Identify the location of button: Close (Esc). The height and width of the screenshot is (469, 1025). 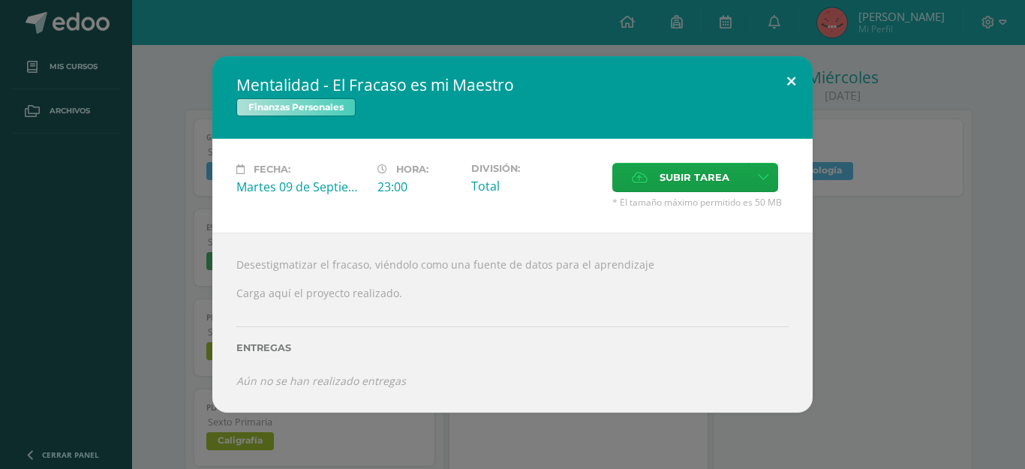
(791, 82).